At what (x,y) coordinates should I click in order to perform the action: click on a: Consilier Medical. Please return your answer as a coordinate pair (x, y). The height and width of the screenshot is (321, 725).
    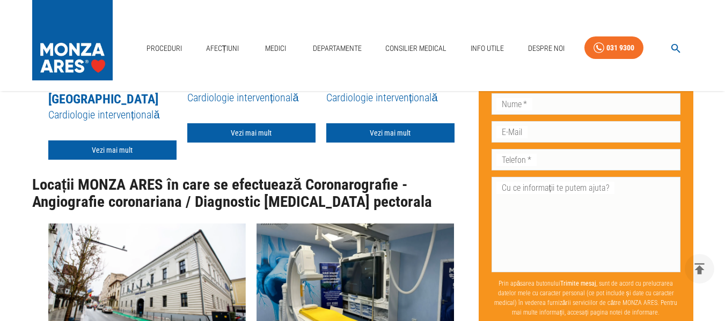
    Looking at the image, I should click on (416, 48).